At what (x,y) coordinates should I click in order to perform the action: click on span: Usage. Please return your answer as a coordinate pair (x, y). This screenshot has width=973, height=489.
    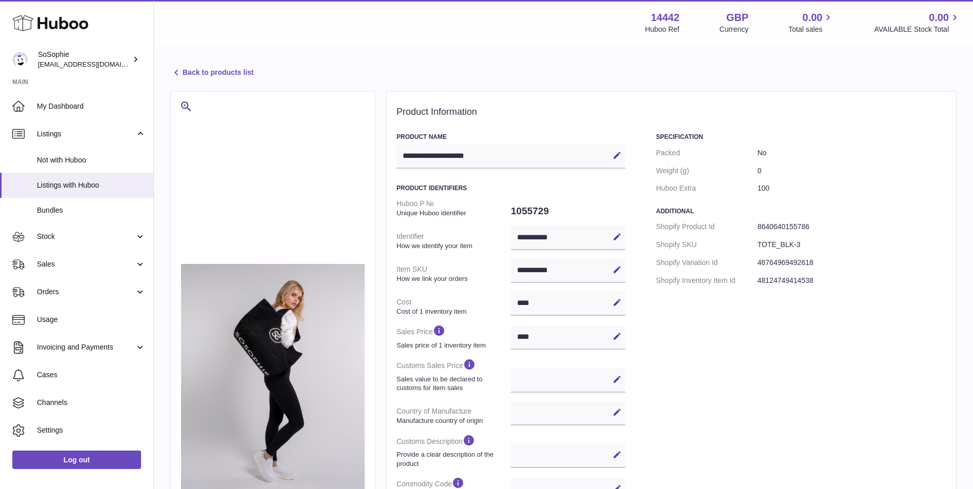
    Looking at the image, I should click on (91, 320).